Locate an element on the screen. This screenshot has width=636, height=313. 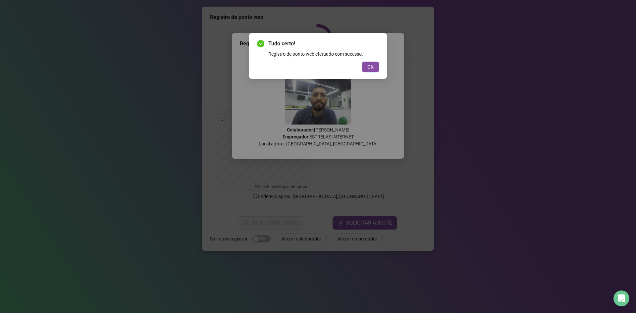
div: Open Intercom Messenger is located at coordinates (621, 298).